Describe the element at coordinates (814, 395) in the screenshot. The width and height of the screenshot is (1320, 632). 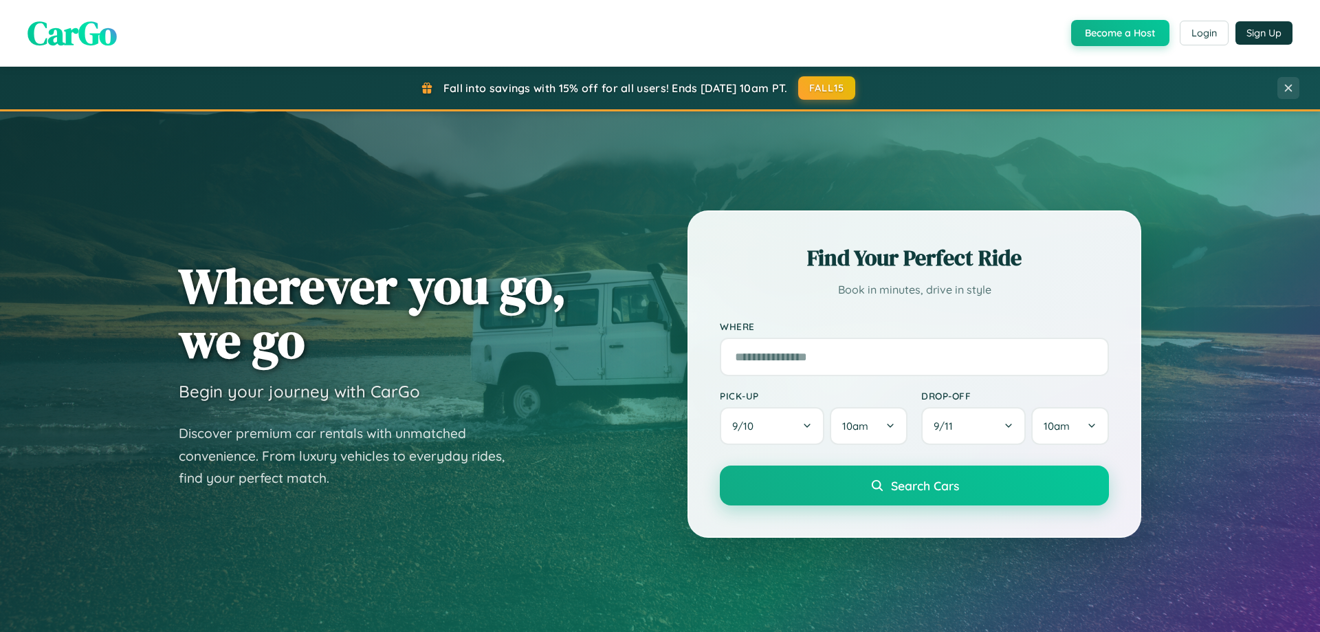
I see `label: Pick-up` at that location.